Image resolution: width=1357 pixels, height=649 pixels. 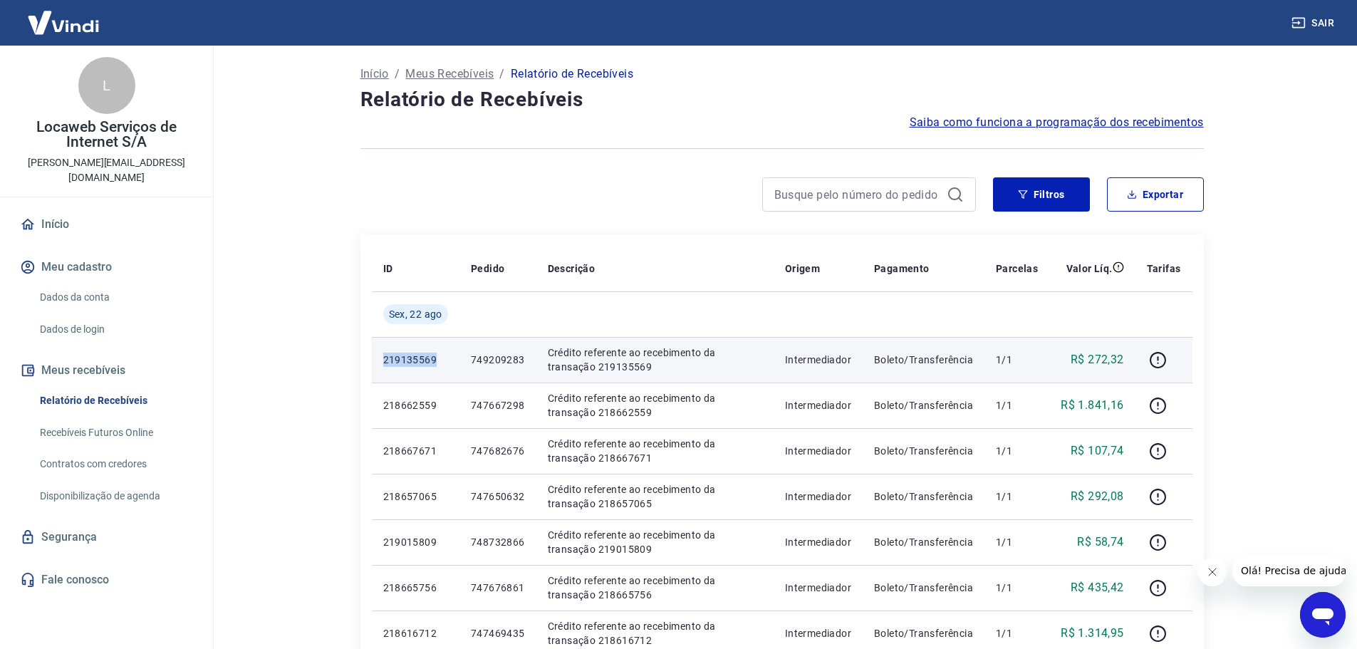 What do you see at coordinates (415, 542) in the screenshot?
I see `p: 219015809` at bounding box center [415, 542].